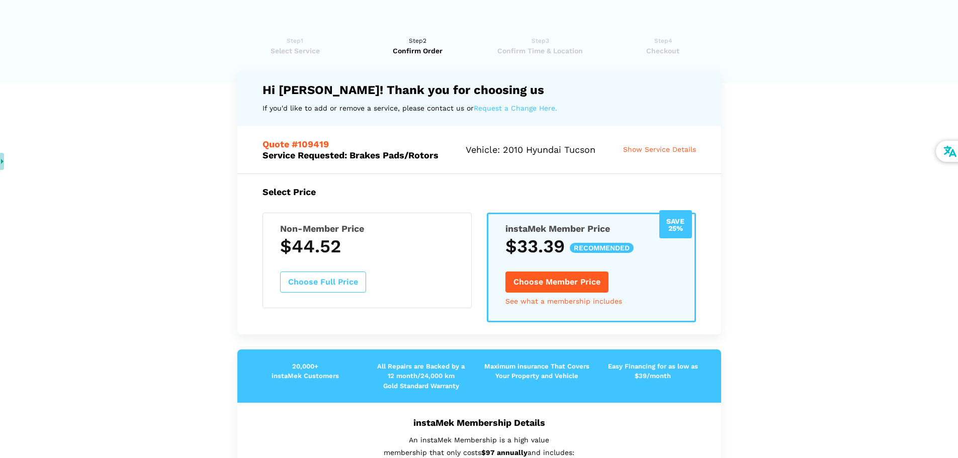  I want to click on button: Choose Full Price, so click(323, 282).